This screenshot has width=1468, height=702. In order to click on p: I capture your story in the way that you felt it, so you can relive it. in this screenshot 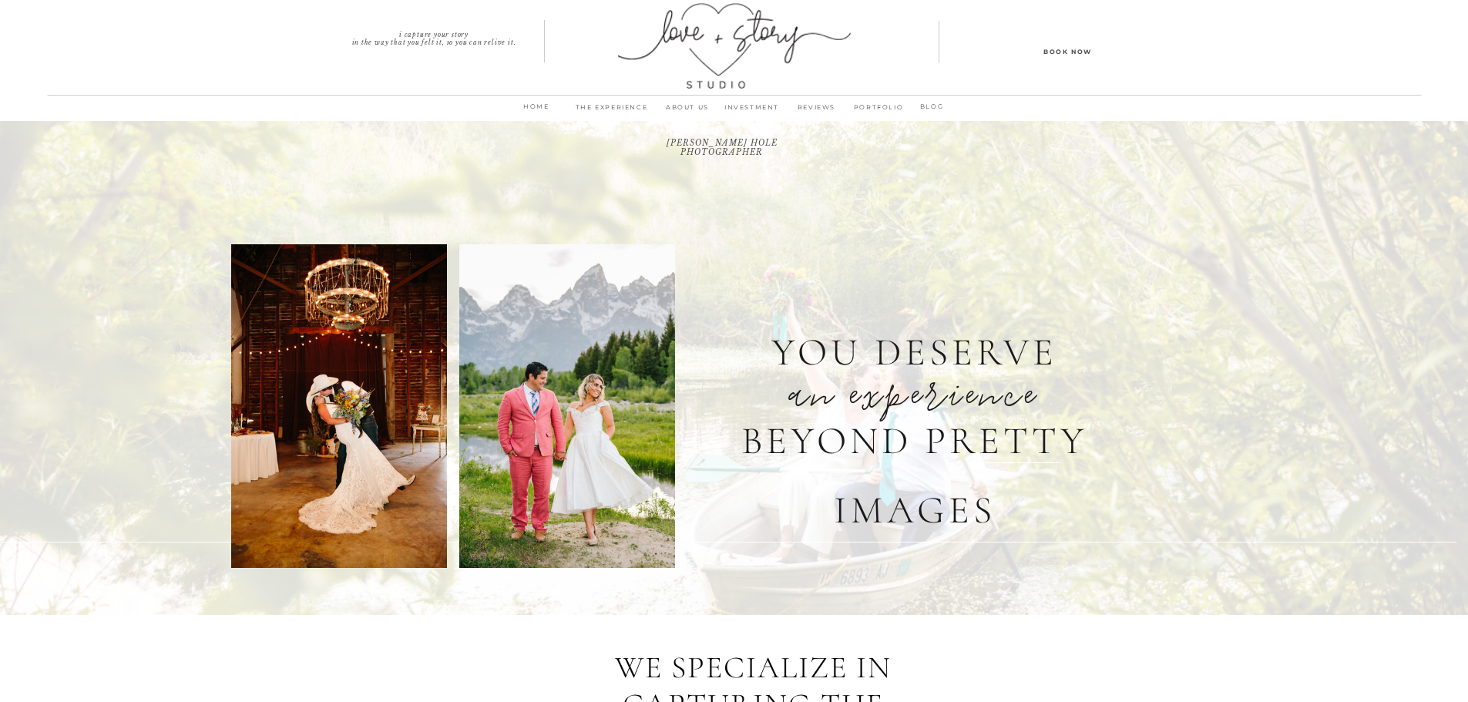, I will do `click(434, 36)`.